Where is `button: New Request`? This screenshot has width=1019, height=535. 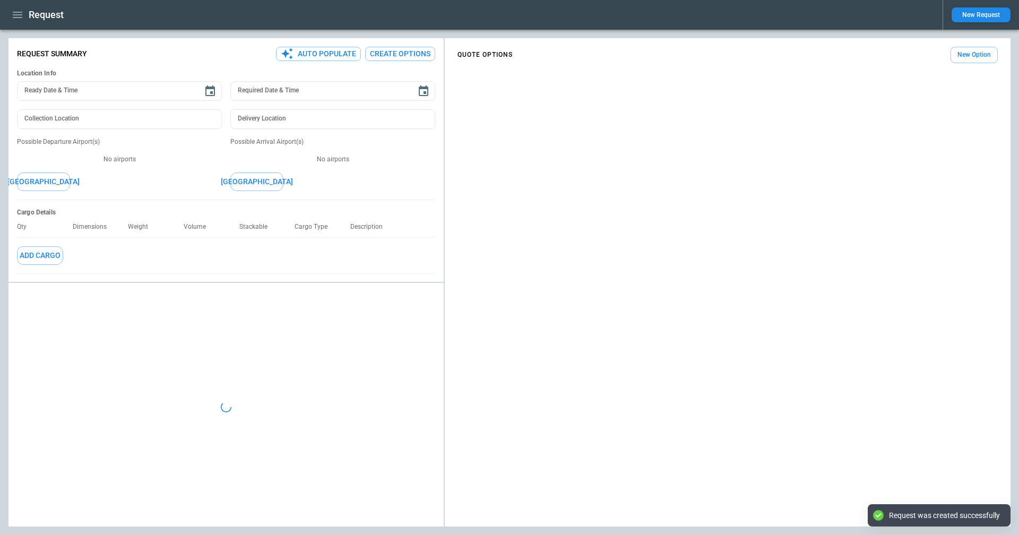
button: New Request is located at coordinates (981, 15).